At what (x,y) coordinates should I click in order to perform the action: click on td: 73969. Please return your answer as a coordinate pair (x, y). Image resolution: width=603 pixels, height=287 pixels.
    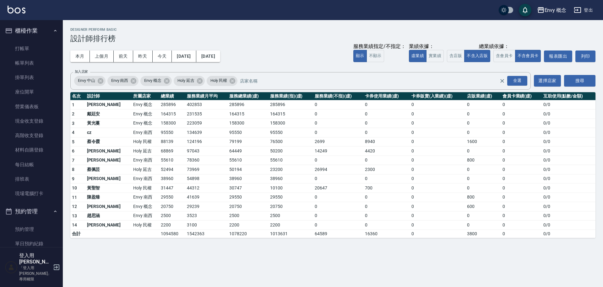
    Looking at the image, I should click on (206, 170).